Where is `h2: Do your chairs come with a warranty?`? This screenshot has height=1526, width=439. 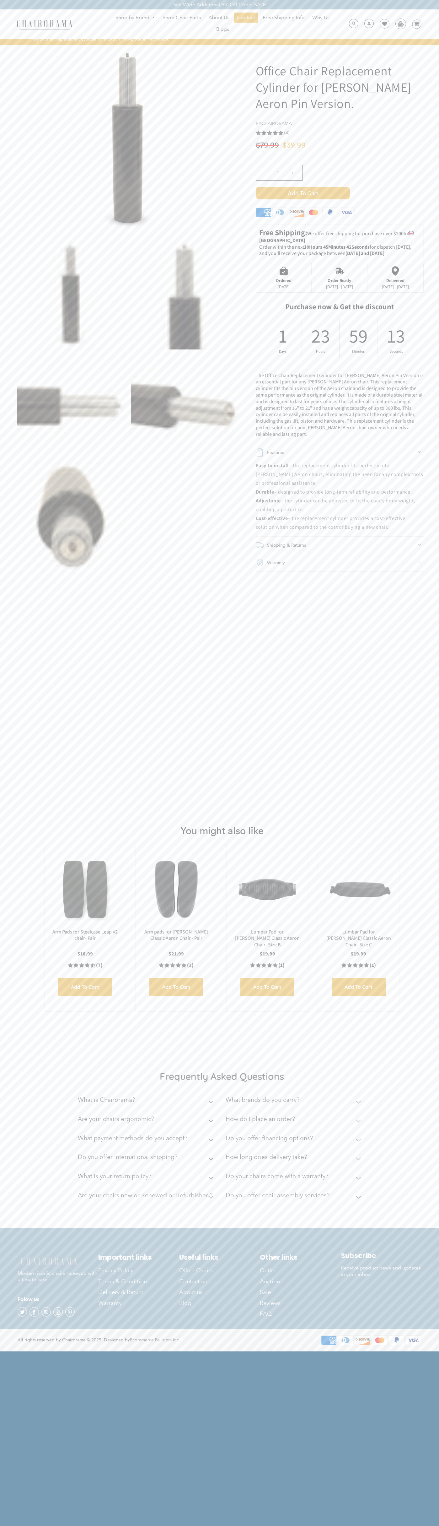 h2: Do your chairs come with a warranty? is located at coordinates (277, 1176).